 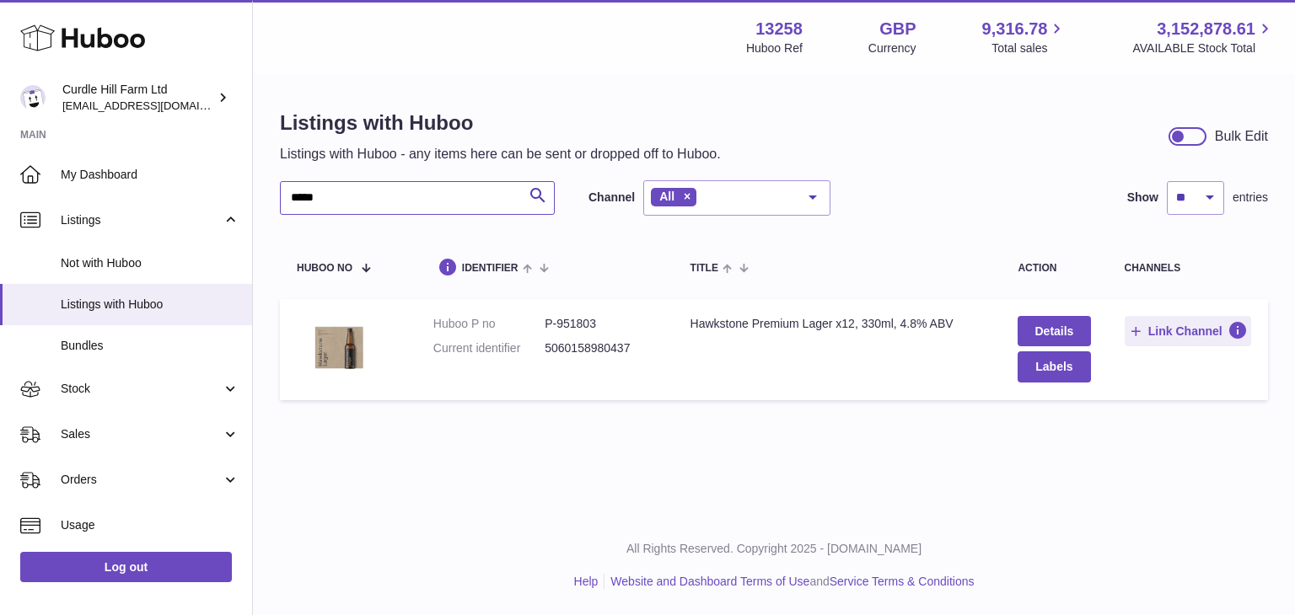 I want to click on div: Hawkstone Premium Lager x12, 330ml, 4.8% ABV, so click(x=837, y=324).